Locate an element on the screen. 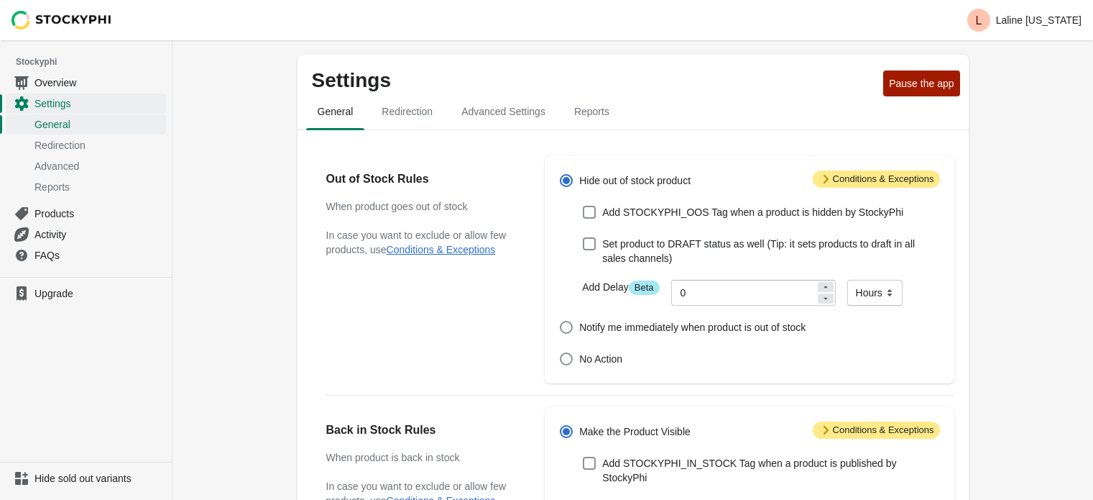 Image resolution: width=1093 pixels, height=500 pixels. h2: Out of Stock Rules is located at coordinates (421, 179).